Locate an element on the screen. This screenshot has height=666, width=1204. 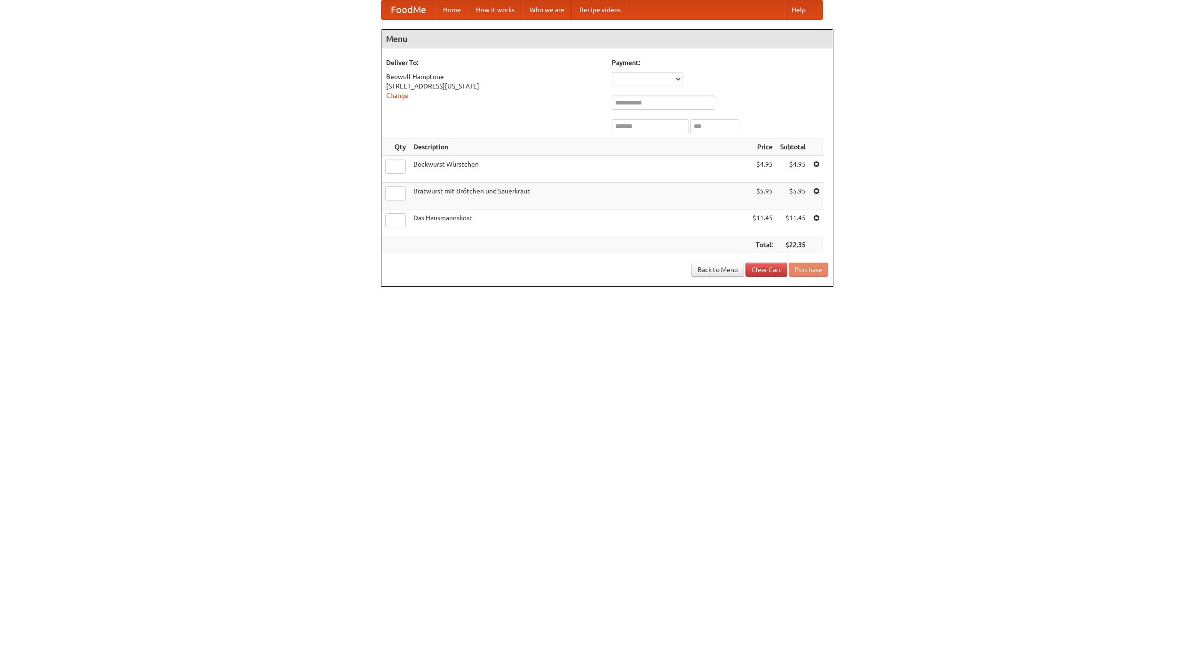
td: Bockwurst Würstchen is located at coordinates (579, 169).